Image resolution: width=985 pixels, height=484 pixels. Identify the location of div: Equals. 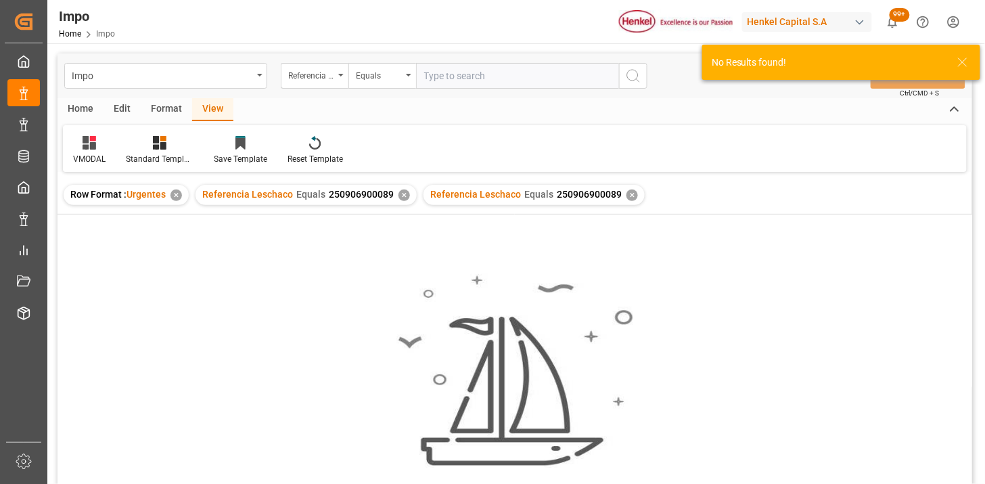
(379, 74).